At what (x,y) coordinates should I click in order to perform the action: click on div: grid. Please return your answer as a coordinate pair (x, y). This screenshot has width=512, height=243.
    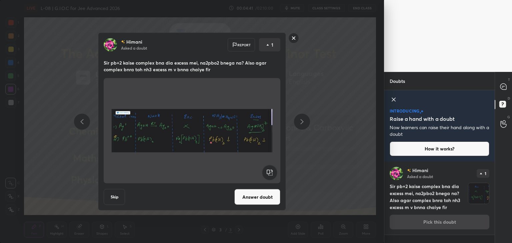
    Looking at the image, I should click on (440, 202).